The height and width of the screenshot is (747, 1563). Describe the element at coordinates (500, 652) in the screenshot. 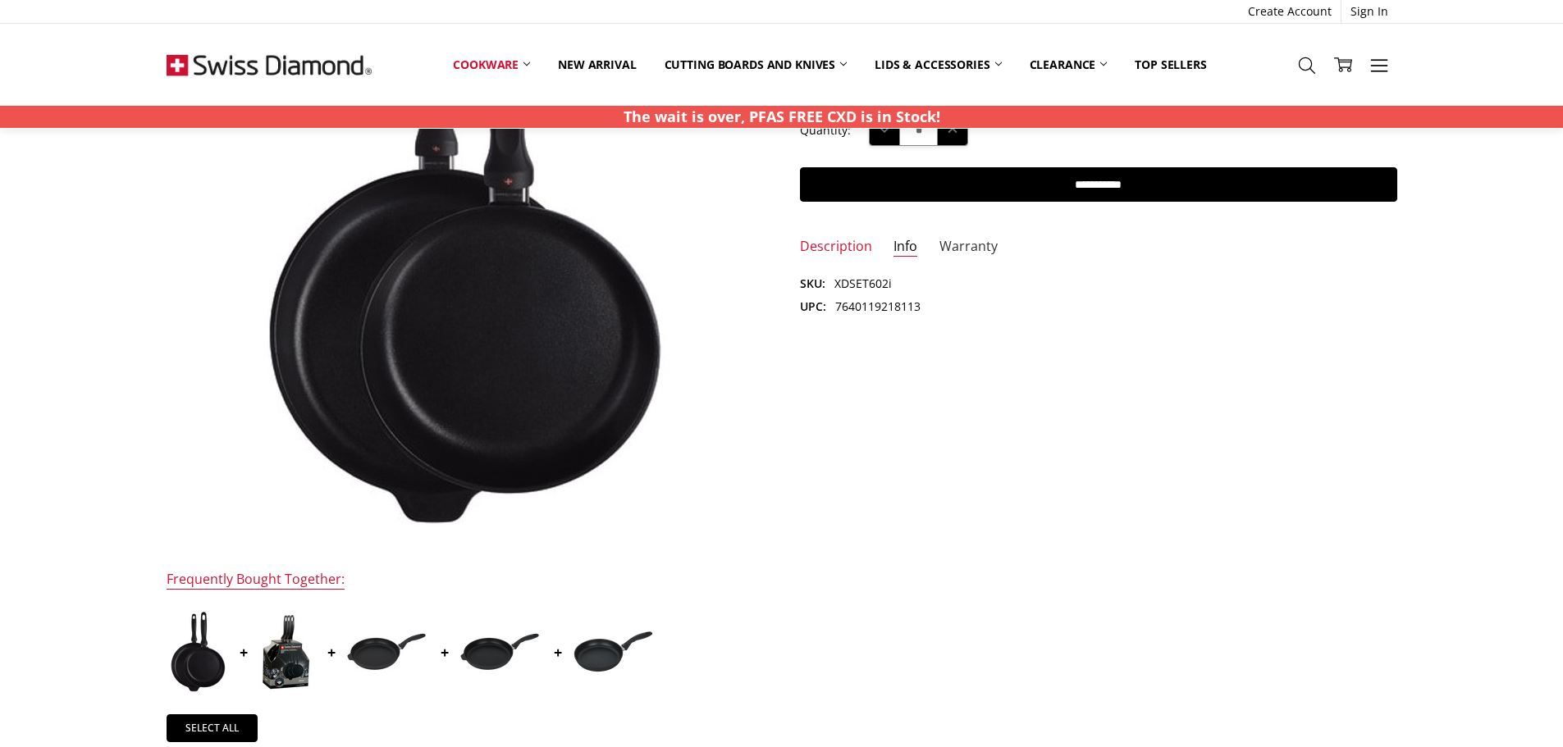

I see `img: XD Nonstick Fry Pan 28cm` at that location.